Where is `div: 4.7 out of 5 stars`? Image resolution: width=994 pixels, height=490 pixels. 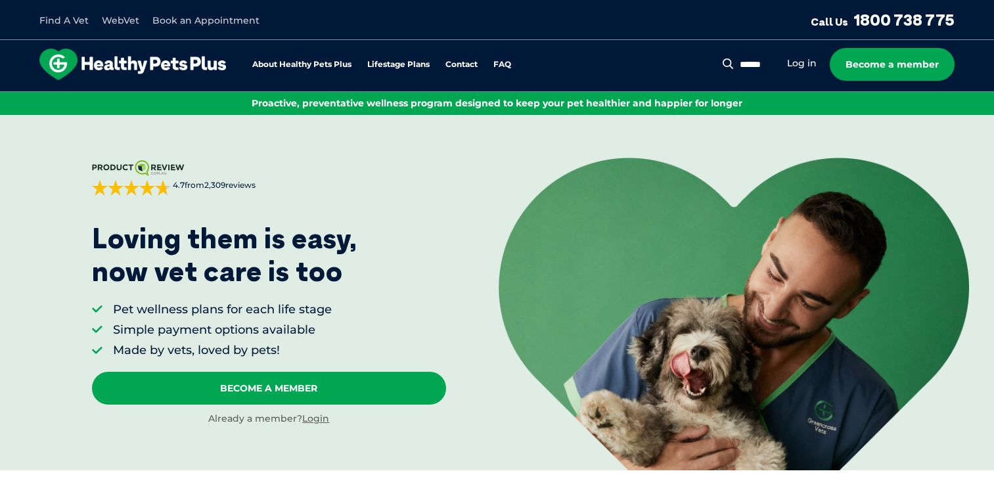
div: 4.7 out of 5 stars is located at coordinates (131, 188).